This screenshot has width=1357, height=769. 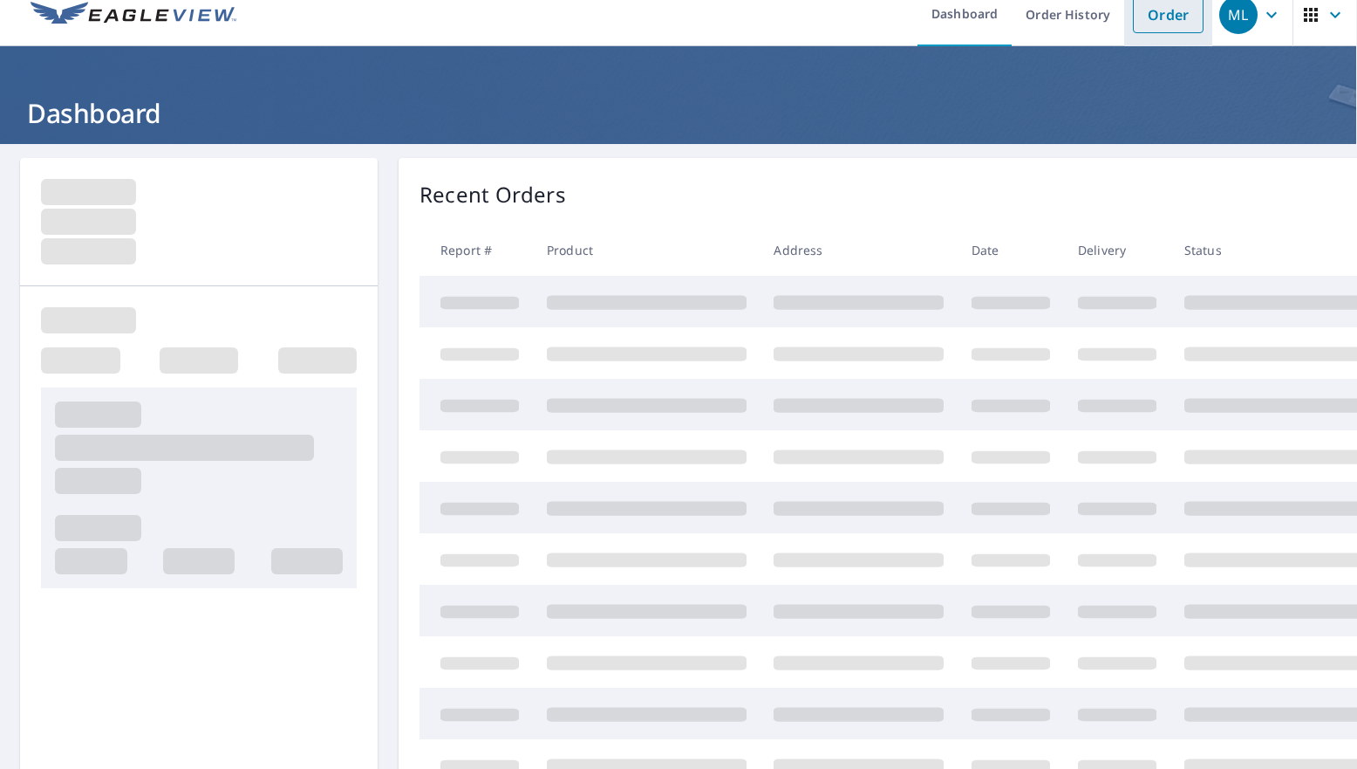 I want to click on h1: Dashboard, so click(x=678, y=113).